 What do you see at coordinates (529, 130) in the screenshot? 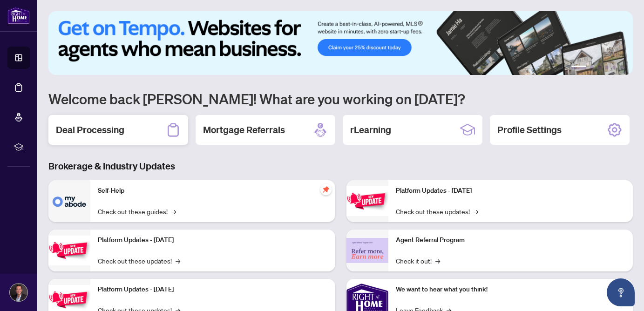
I see `h2: Profile Settings` at bounding box center [529, 130].